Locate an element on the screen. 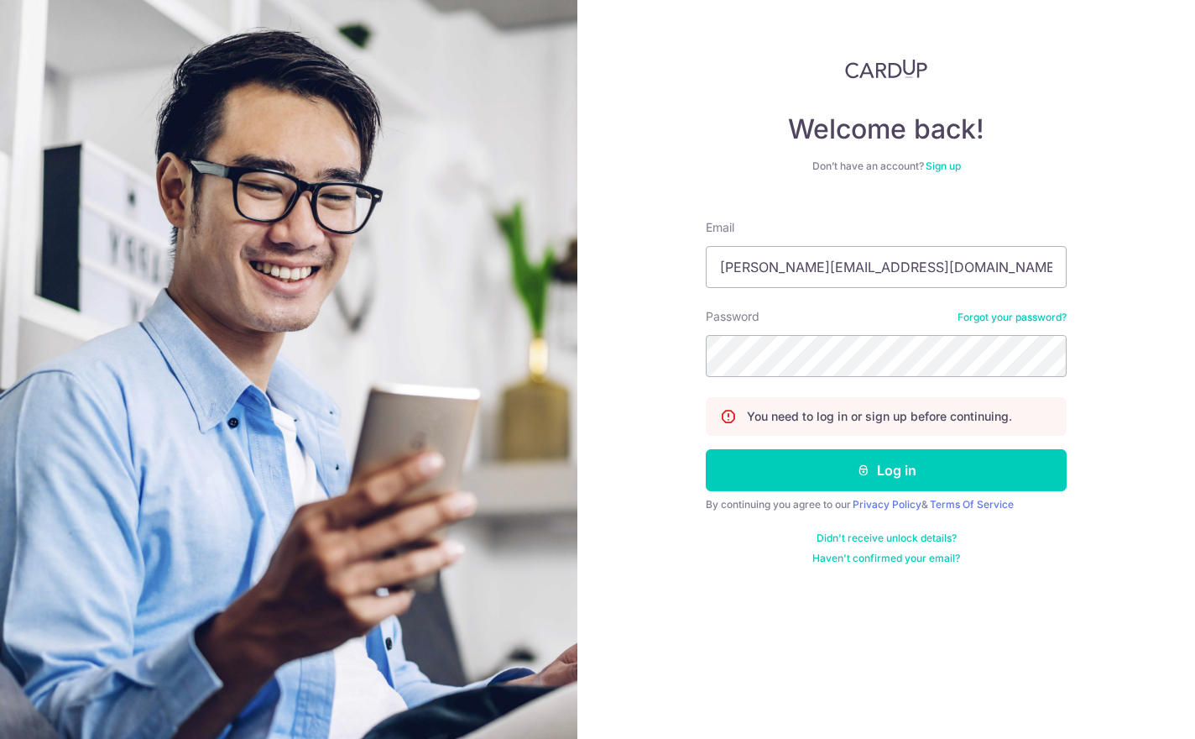 This screenshot has height=739, width=1195. div: Don’t have an account? is located at coordinates (886, 166).